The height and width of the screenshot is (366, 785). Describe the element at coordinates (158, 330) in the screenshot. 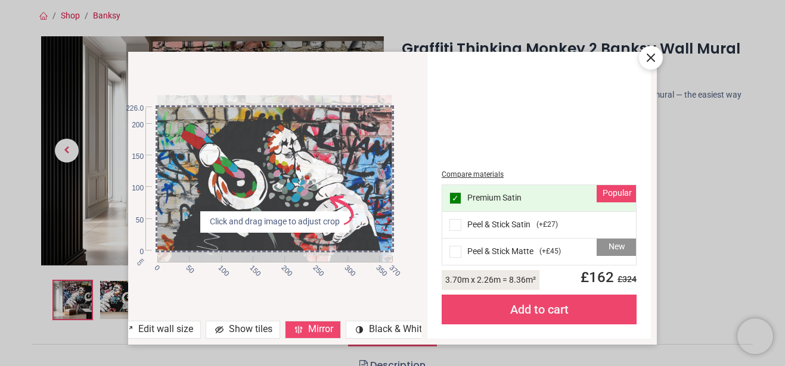

I see `div: Edit wall size` at that location.